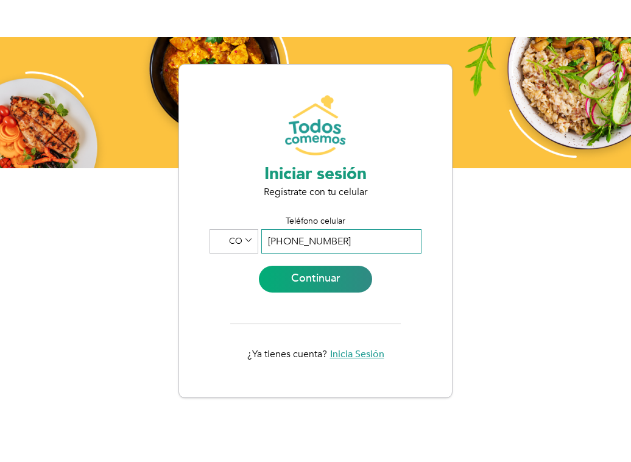 Image resolution: width=631 pixels, height=462 pixels. What do you see at coordinates (316, 221) in the screenshot?
I see `div: Teléfono celular` at bounding box center [316, 221].